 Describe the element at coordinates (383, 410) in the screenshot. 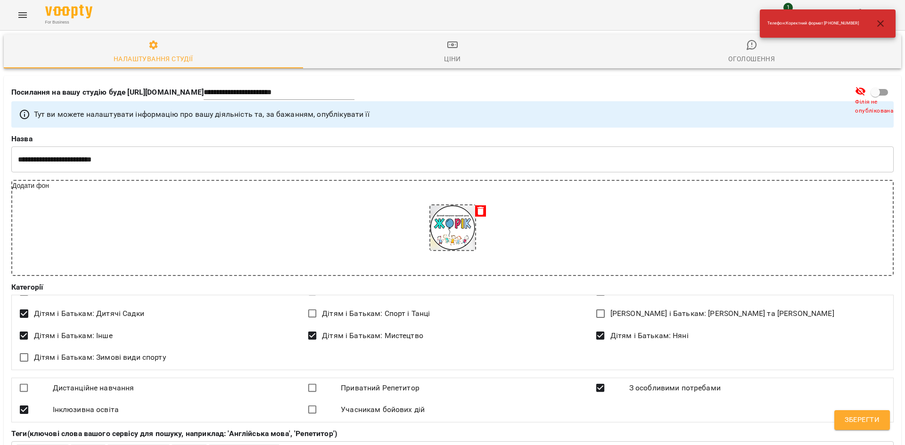

I see `span: Учасникам бойових дій` at that location.